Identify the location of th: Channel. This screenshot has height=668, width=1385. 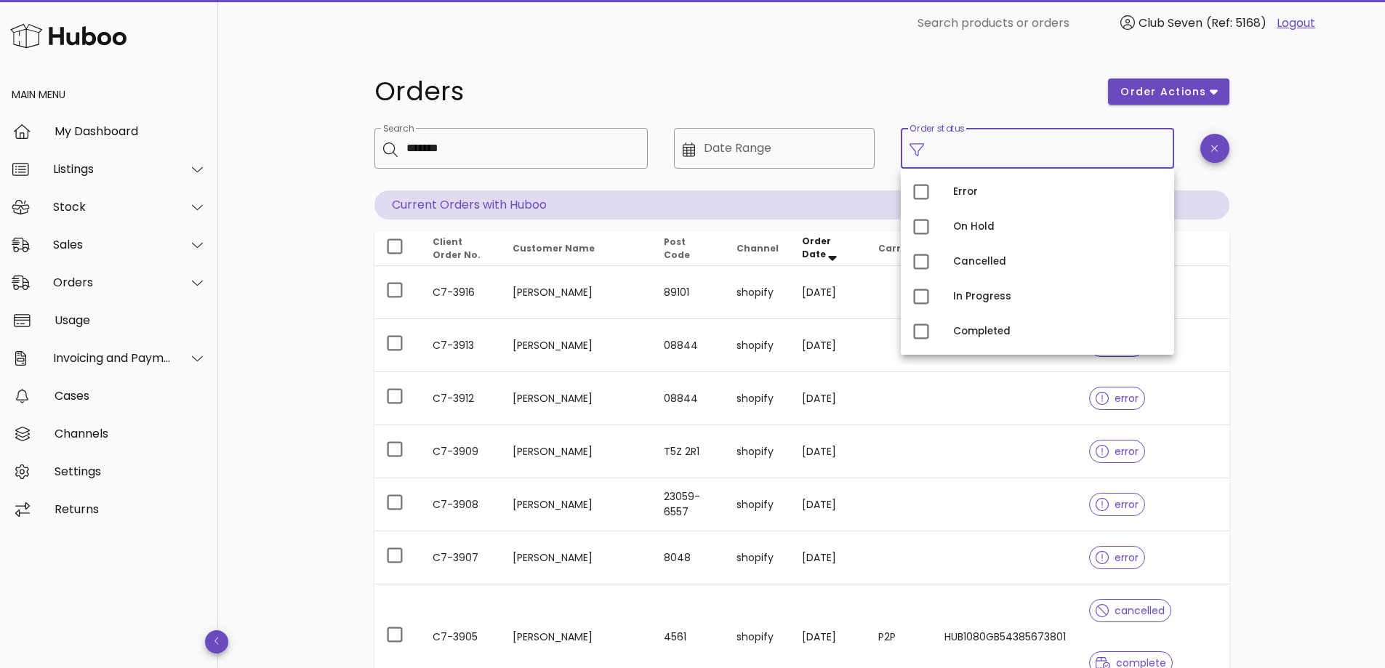
(758, 249).